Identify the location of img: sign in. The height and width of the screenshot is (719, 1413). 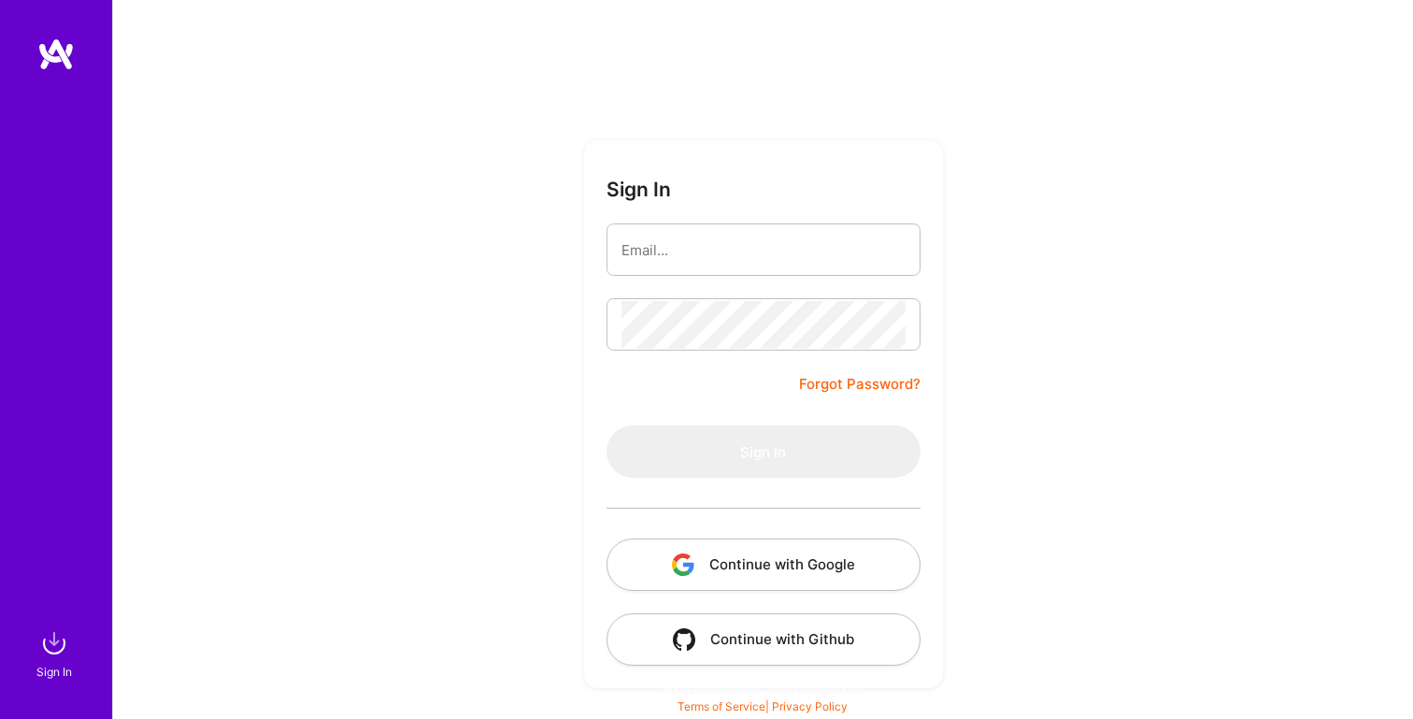
(54, 643).